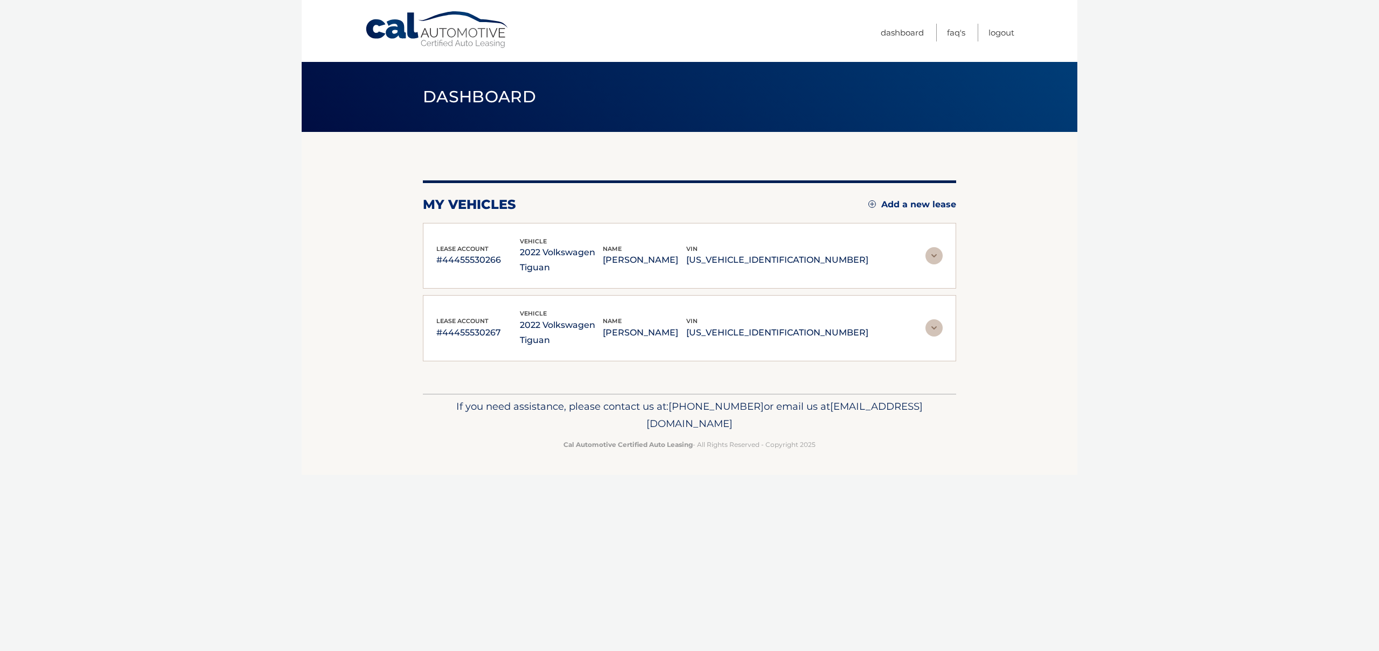  What do you see at coordinates (690, 415) in the screenshot?
I see `p: If you need assistance, please contact us at: or email us at` at bounding box center [690, 415].